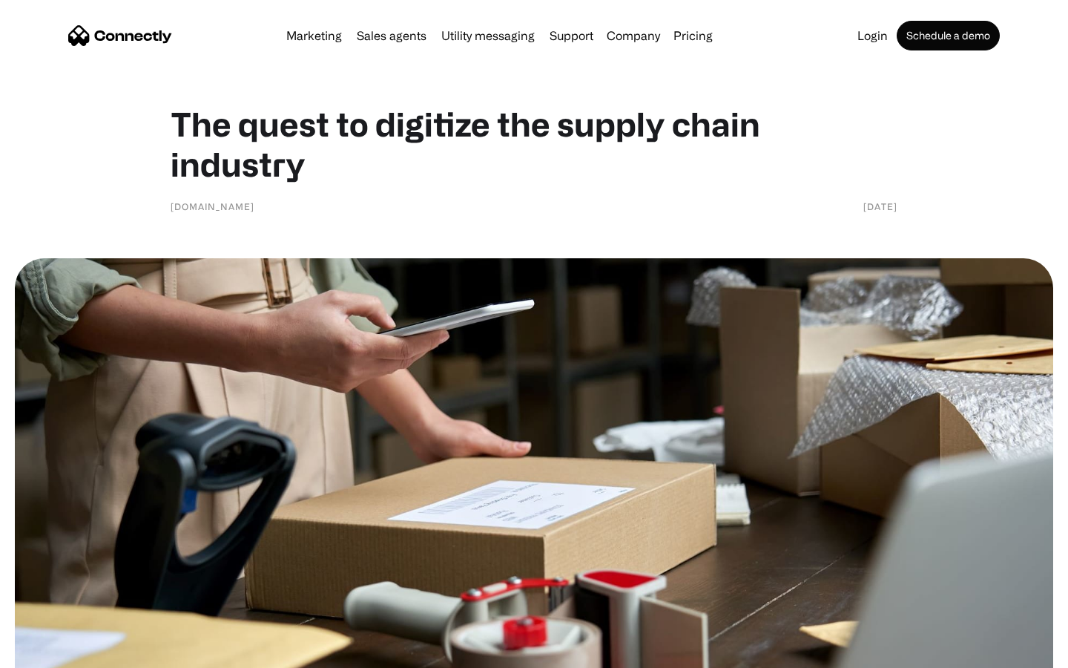 The image size is (1068, 668). I want to click on aside: Language selected: English, so click(52, 652).